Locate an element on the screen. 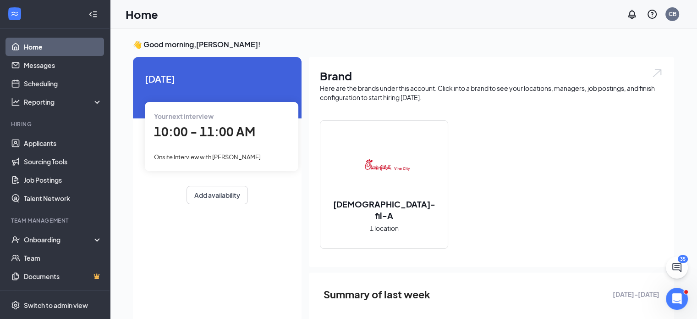  svg: Notifications is located at coordinates (632, 14).